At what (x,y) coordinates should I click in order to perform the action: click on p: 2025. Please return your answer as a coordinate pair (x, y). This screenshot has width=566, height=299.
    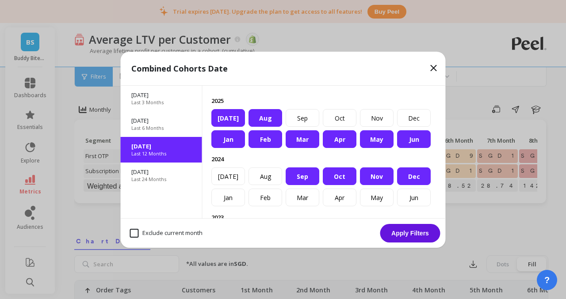
    Looking at the image, I should click on (324, 101).